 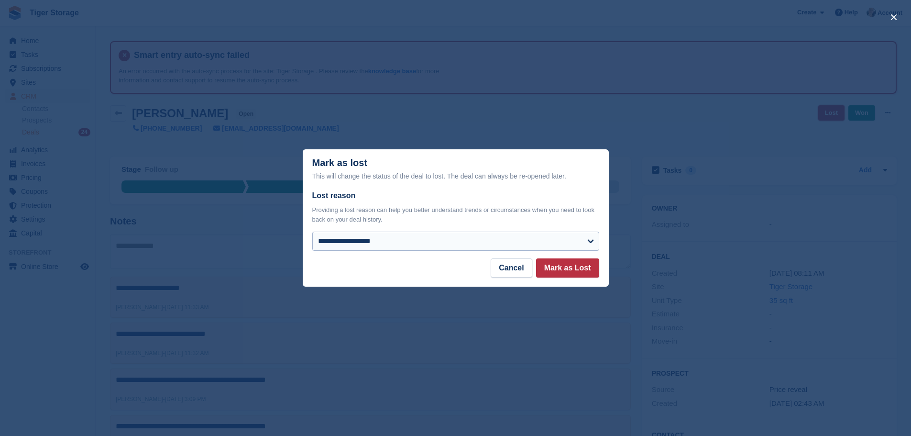 What do you see at coordinates (568, 268) in the screenshot?
I see `button: Mark as Lost` at bounding box center [568, 268].